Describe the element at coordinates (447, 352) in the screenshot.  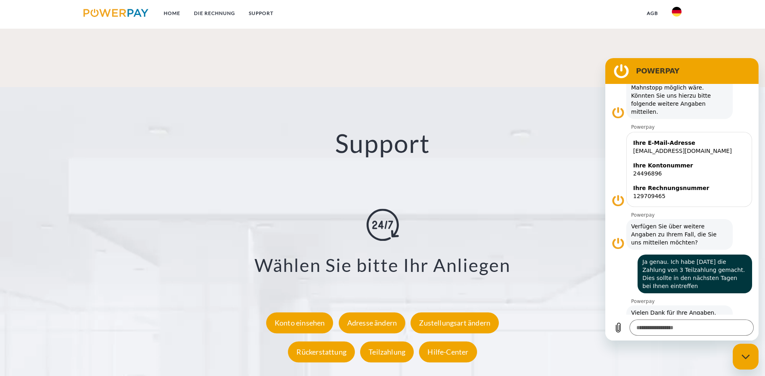
I see `a: Hilfe-Center` at that location.